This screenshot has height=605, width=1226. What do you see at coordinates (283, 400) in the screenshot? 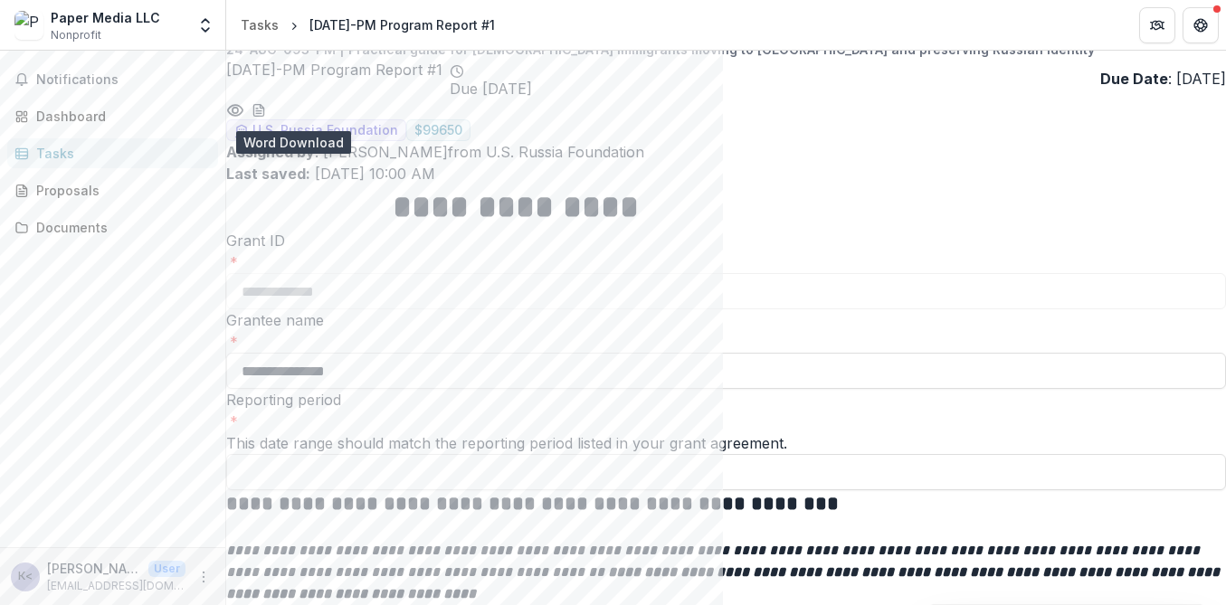
I see `p: Reporting period` at bounding box center [283, 400].